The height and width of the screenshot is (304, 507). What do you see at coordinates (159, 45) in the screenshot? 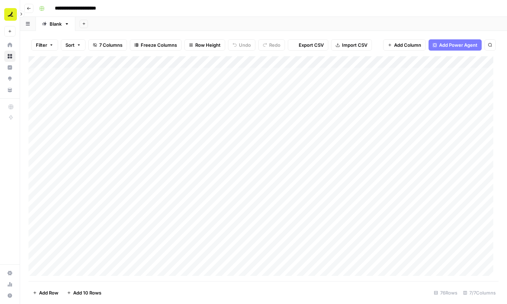
I see `span: Freeze Columns` at bounding box center [159, 45].